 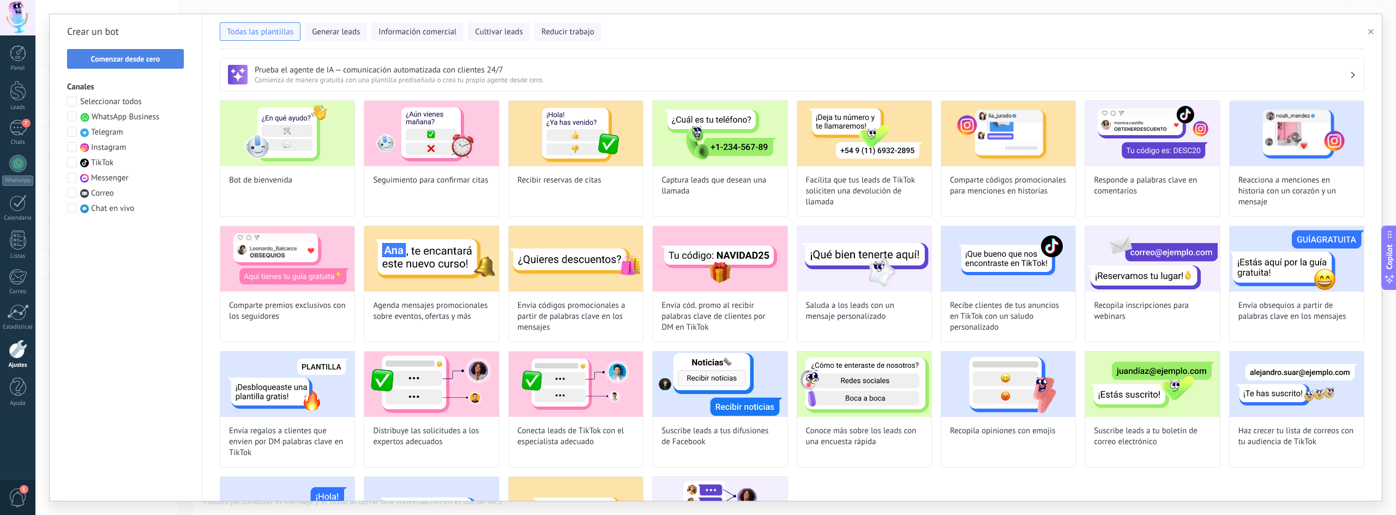 I want to click on span: Generar leads, so click(x=336, y=32).